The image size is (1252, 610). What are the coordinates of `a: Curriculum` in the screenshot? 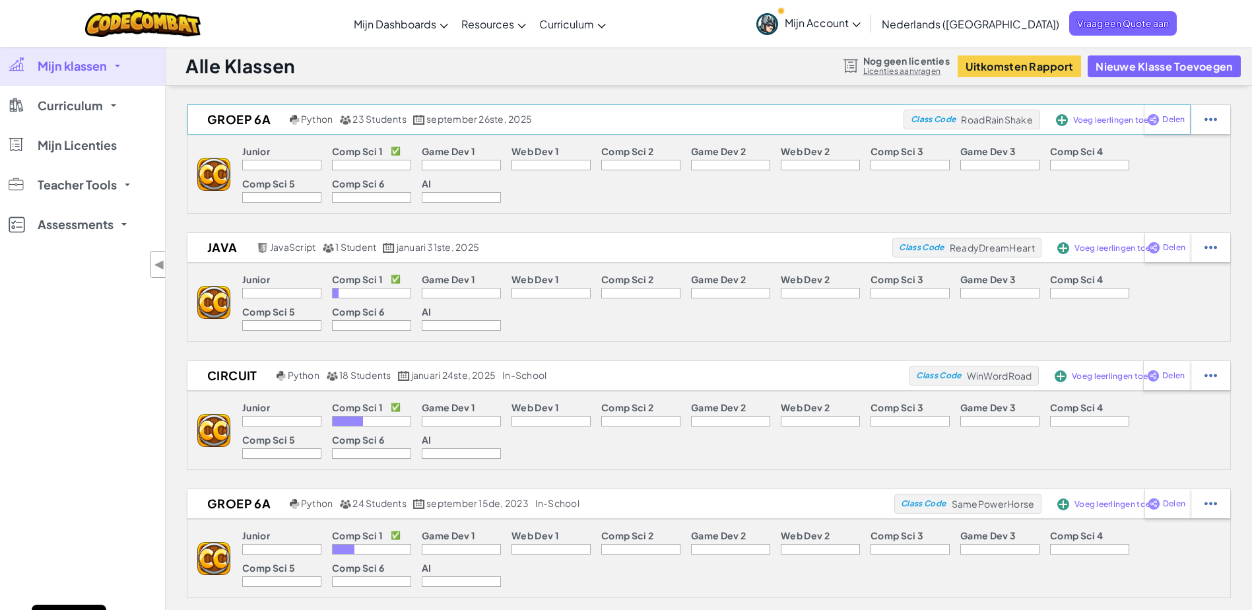 It's located at (572, 24).